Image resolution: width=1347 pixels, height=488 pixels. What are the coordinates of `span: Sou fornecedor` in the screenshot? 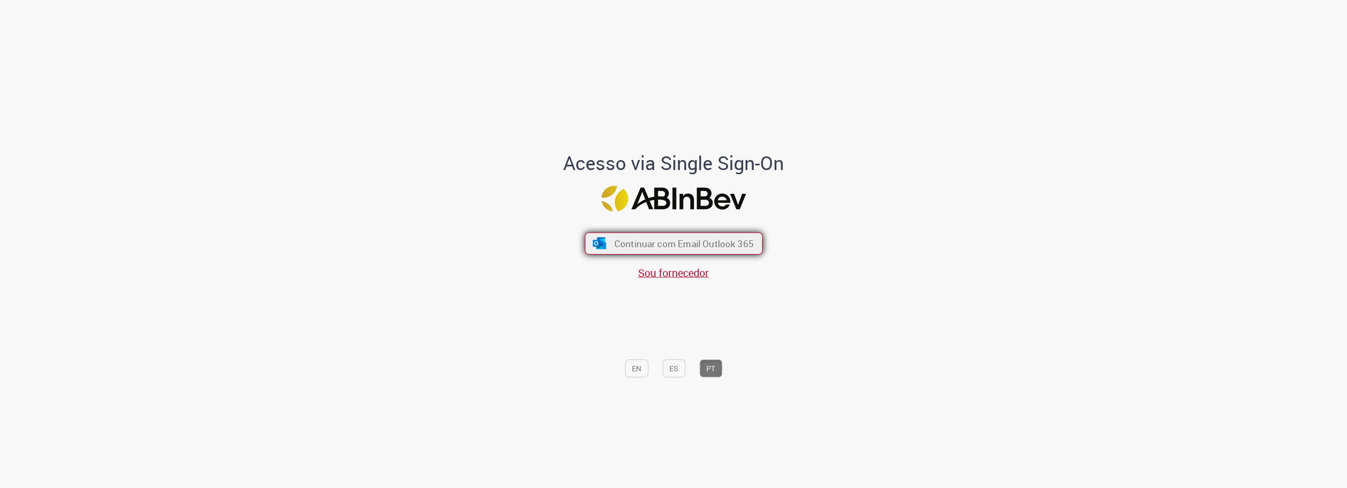 It's located at (674, 272).